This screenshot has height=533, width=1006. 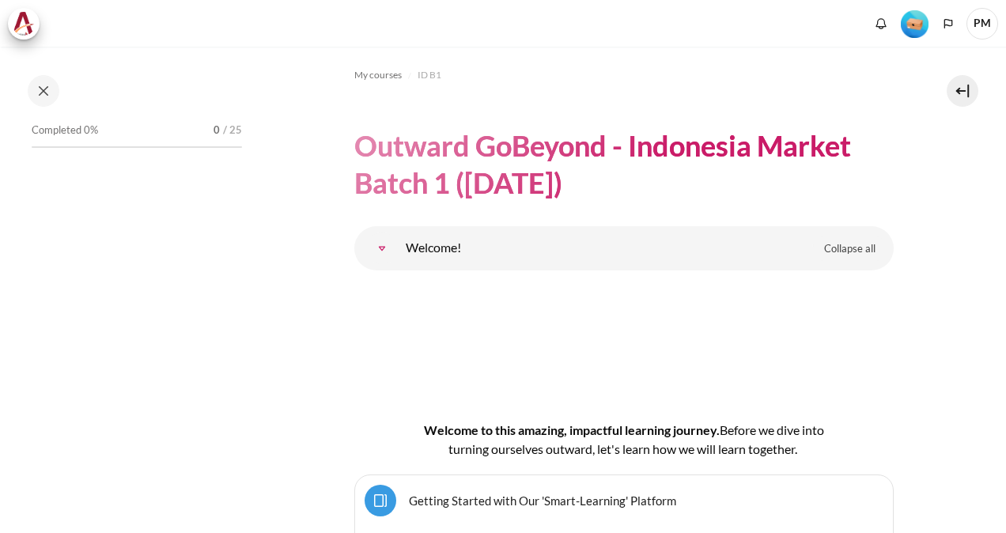 What do you see at coordinates (948, 24) in the screenshot?
I see `button: Languages` at bounding box center [948, 24].